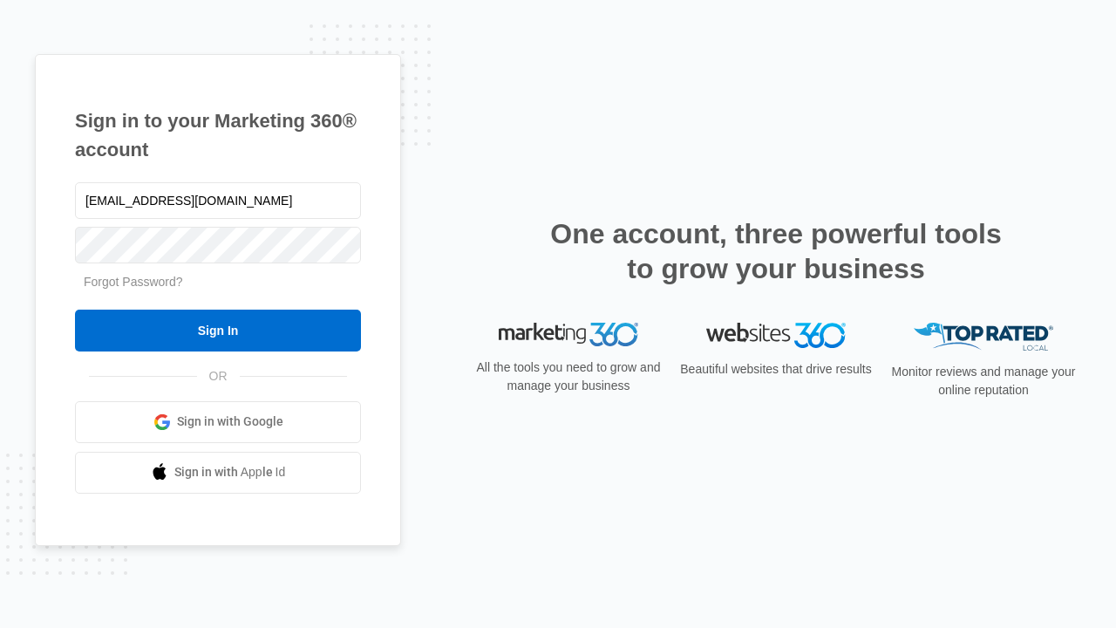  Describe the element at coordinates (218, 376) in the screenshot. I see `span: OR` at that location.